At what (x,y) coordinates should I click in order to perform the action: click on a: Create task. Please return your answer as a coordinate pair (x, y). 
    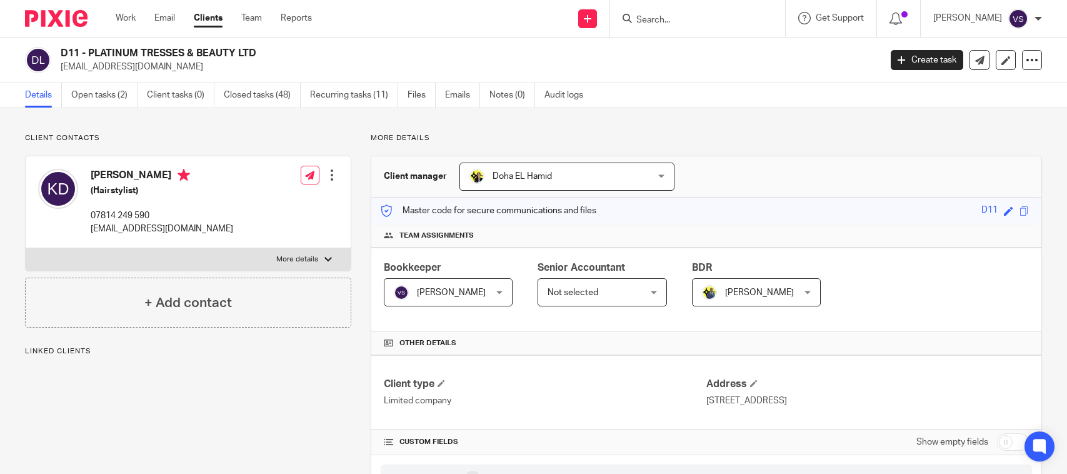
    Looking at the image, I should click on (927, 60).